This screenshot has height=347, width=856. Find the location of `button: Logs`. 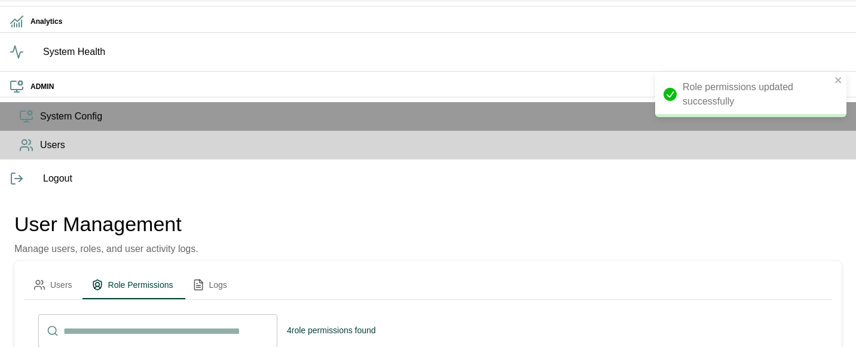

button: Logs is located at coordinates (210, 285).